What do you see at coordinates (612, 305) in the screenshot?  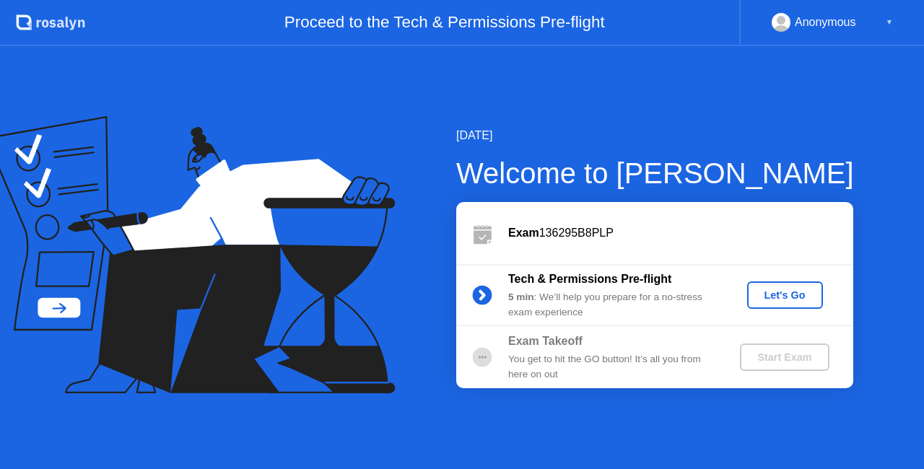 I see `div: : We’ll help you prepare for a no-stress exam experience` at bounding box center [612, 305].